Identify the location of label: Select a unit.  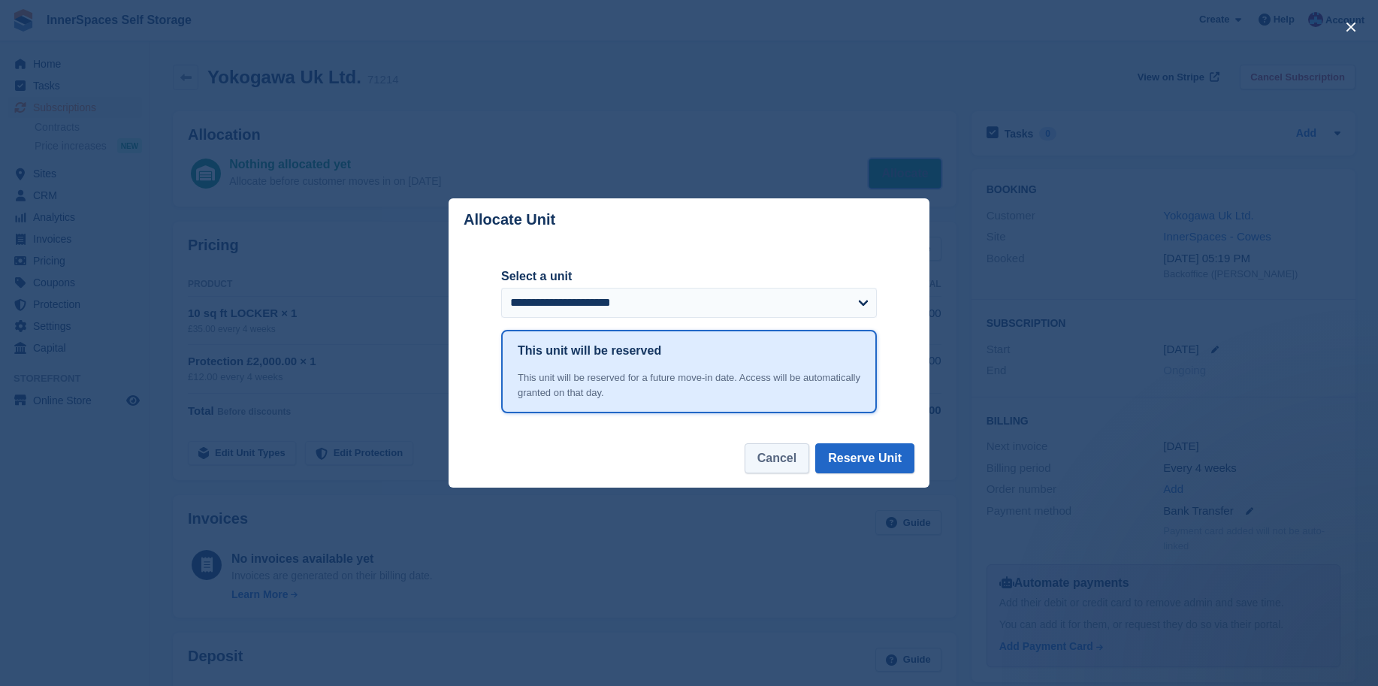
(689, 277).